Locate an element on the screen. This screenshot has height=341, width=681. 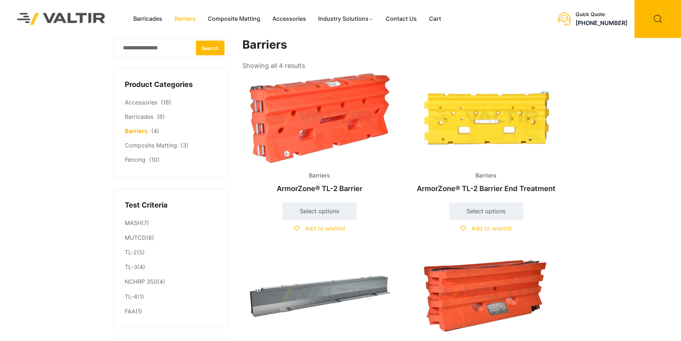
a: Select options for “ArmorZone® TL-2 Barrier” is located at coordinates (320, 211).